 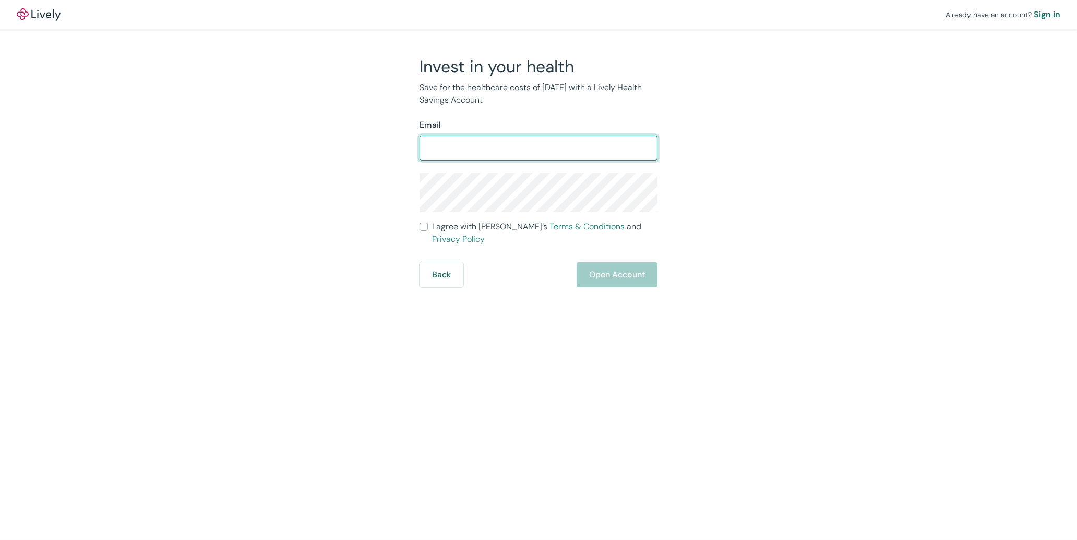 What do you see at coordinates (458, 239) in the screenshot?
I see `a: Privacy Policy` at bounding box center [458, 239].